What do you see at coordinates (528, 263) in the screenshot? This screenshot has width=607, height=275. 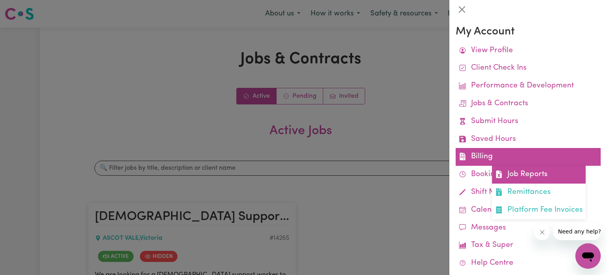 I see `a: Help Centre` at bounding box center [528, 263].